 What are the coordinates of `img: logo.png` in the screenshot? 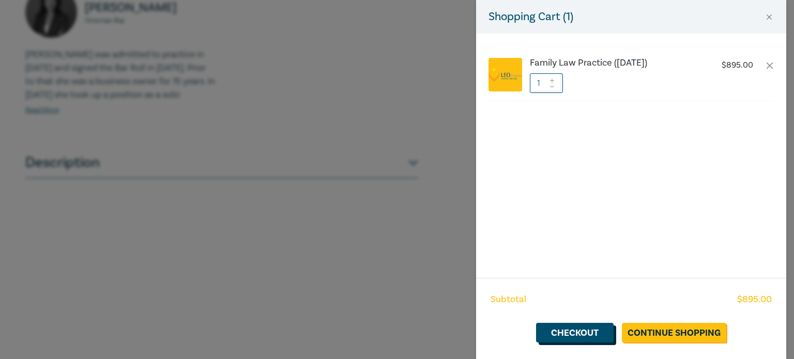 It's located at (505, 74).